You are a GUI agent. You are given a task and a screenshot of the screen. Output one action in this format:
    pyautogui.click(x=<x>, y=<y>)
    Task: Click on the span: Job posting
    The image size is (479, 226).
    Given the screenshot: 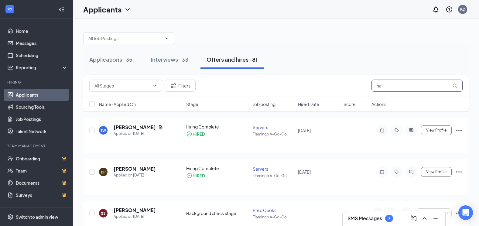 What is the action you would take?
    pyautogui.click(x=264, y=104)
    